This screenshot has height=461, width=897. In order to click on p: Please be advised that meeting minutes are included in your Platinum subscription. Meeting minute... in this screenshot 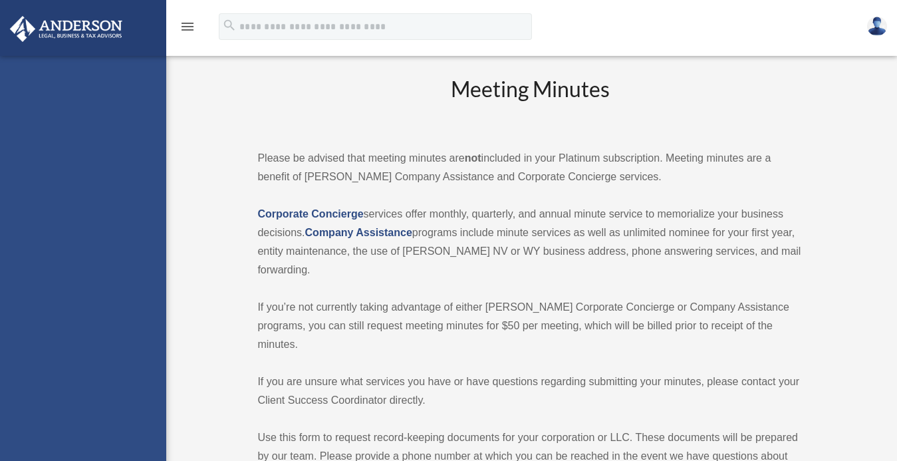, I will do `click(529, 168)`.